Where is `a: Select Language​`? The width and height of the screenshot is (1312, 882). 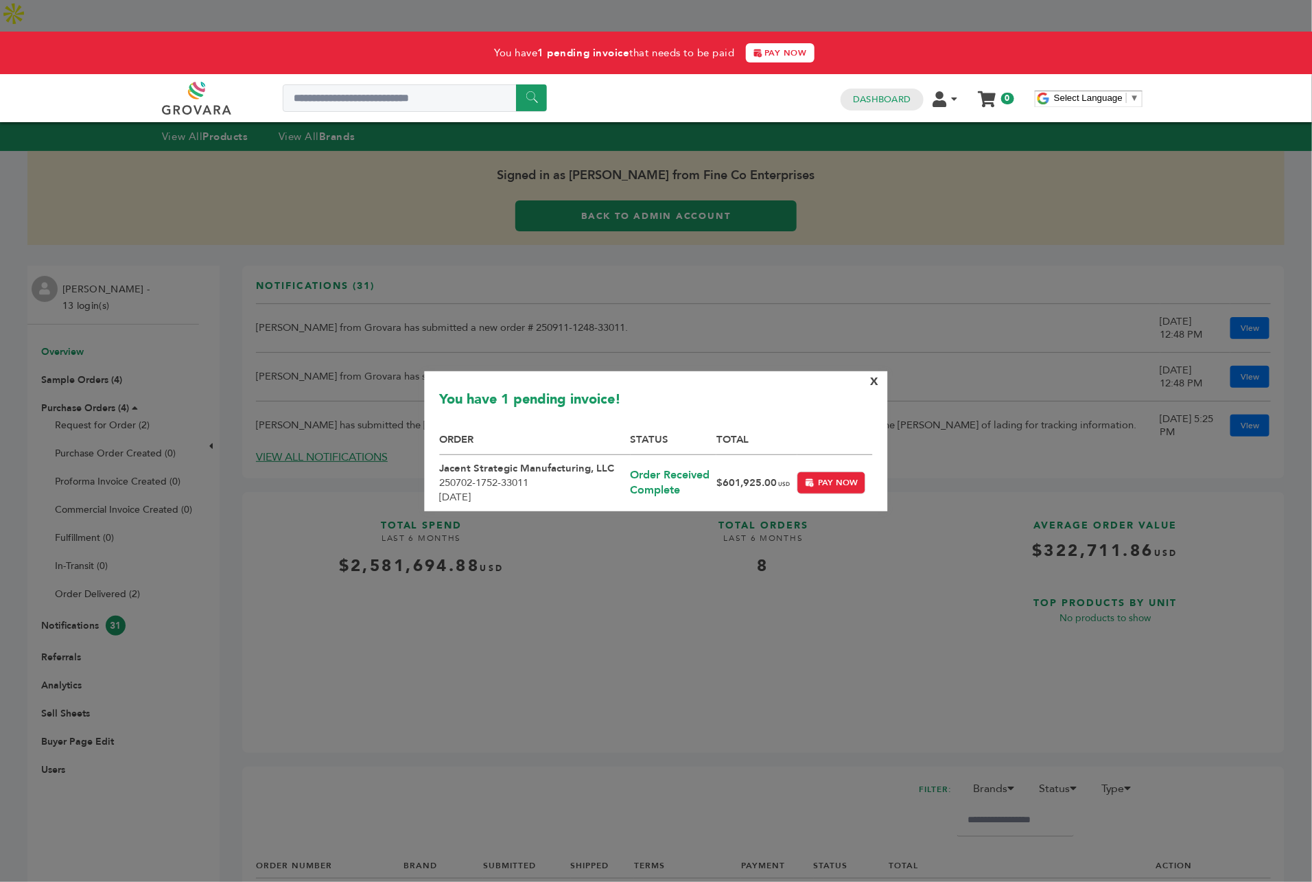
a: Select Language​ is located at coordinates (1097, 97).